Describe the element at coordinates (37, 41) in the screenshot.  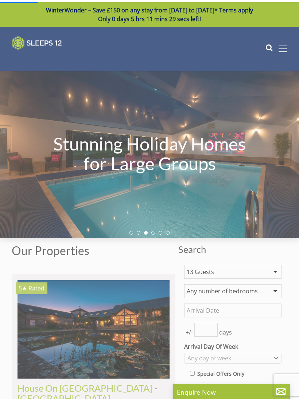
I see `img: Sleeps 12` at that location.